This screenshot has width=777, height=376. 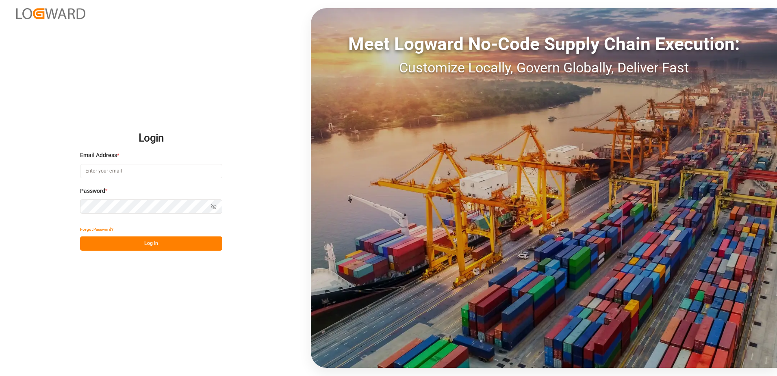 I want to click on input: Enter your email, so click(x=151, y=171).